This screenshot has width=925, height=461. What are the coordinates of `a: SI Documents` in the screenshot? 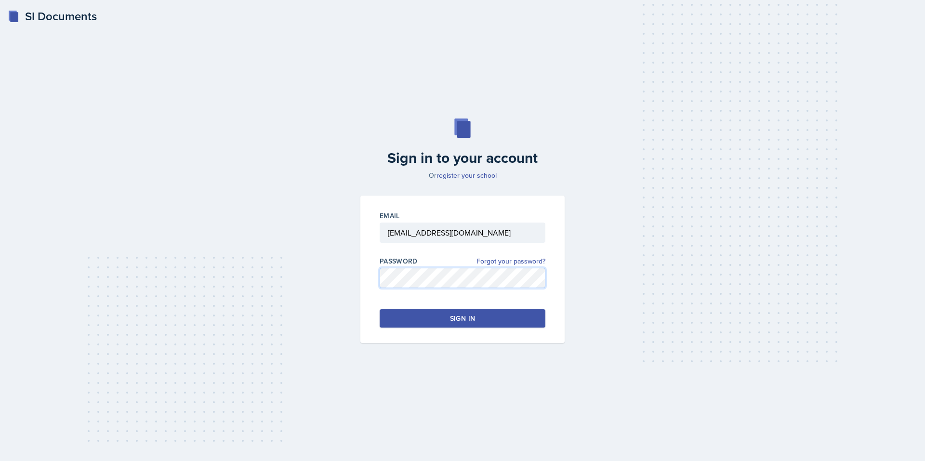 It's located at (52, 16).